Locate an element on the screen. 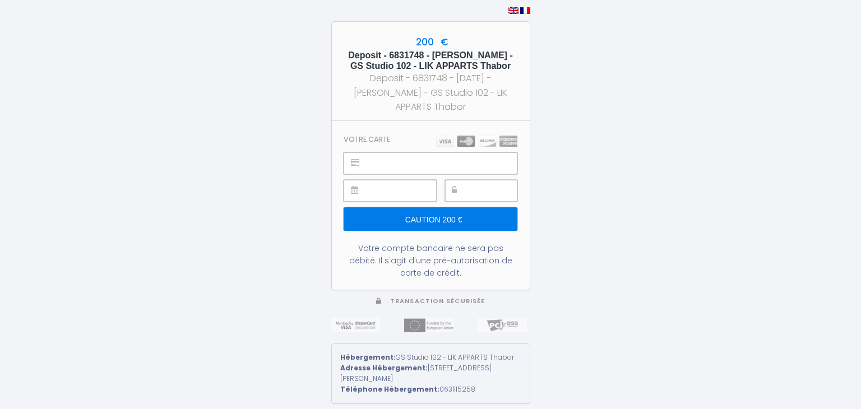 This screenshot has width=861, height=409. strong: Adresse Hébergement: is located at coordinates (384, 368).